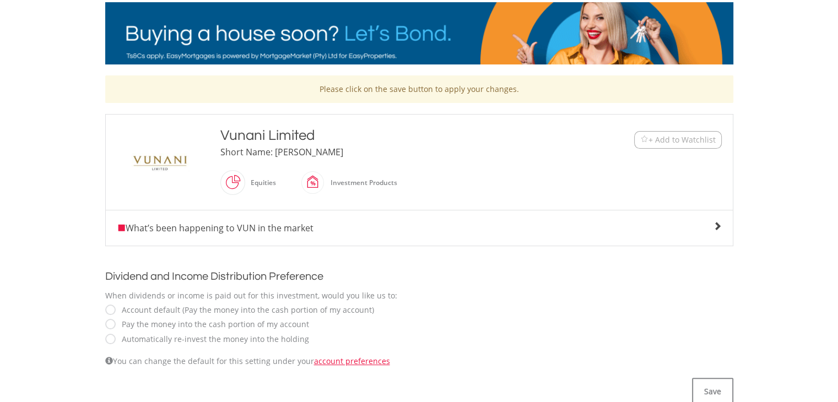 The image size is (838, 402). Describe the element at coordinates (352, 361) in the screenshot. I see `a: account preferences` at that location.